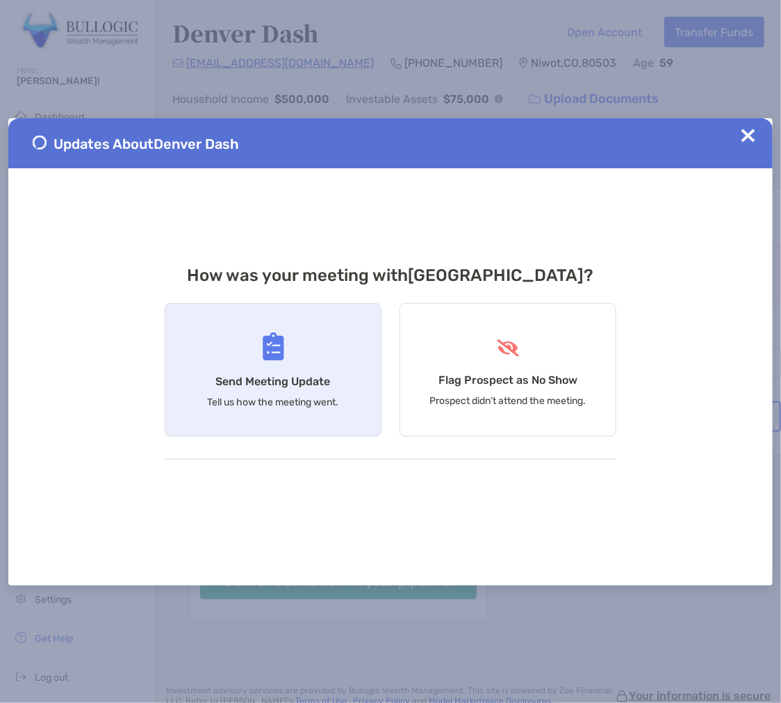  Describe the element at coordinates (146, 144) in the screenshot. I see `span: Updates About Denver Dash` at that location.